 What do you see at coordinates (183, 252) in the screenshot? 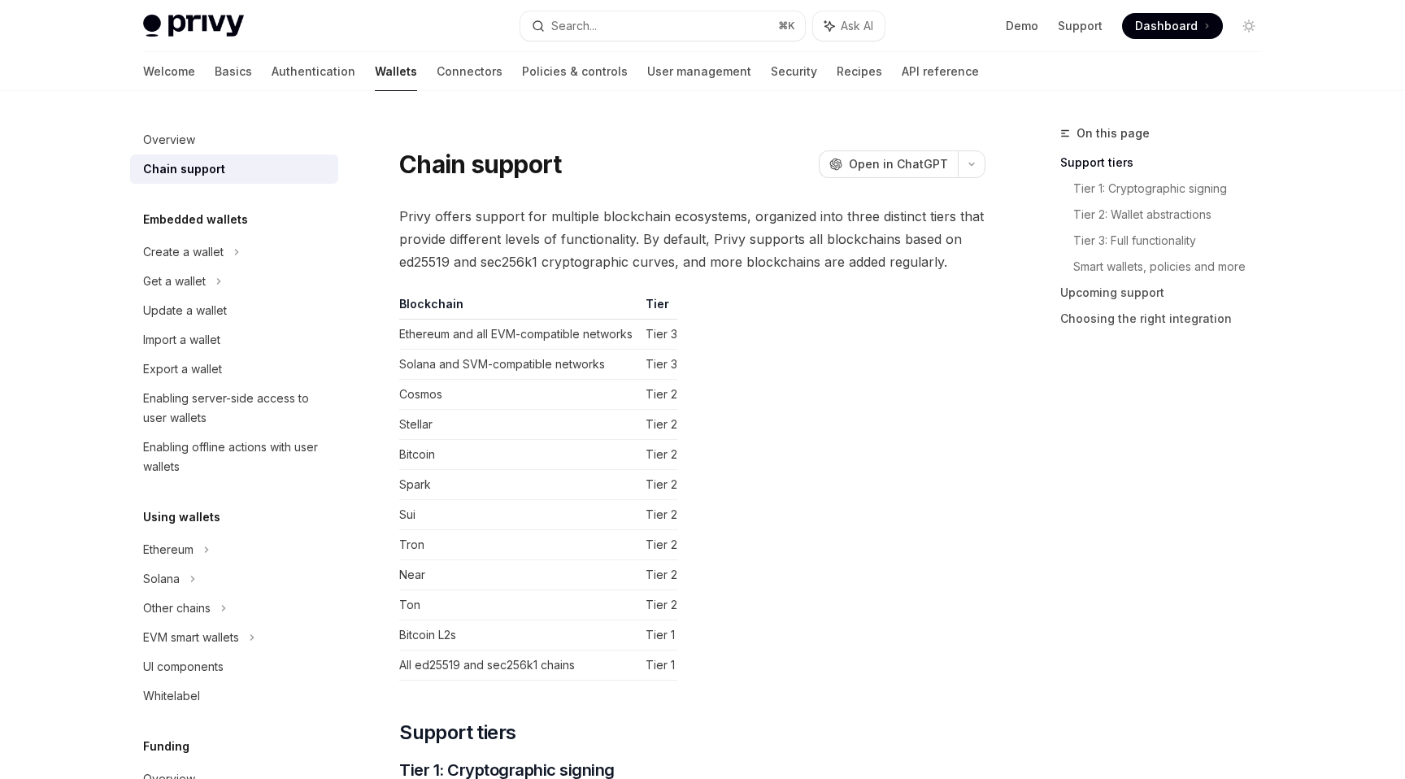
I see `div: Create a wallet` at bounding box center [183, 252].